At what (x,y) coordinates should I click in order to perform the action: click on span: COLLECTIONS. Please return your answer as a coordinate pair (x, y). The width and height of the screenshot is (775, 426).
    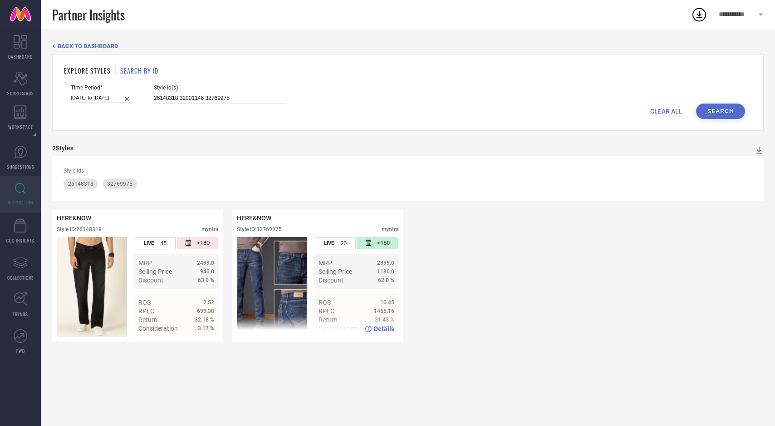
    Looking at the image, I should click on (20, 277).